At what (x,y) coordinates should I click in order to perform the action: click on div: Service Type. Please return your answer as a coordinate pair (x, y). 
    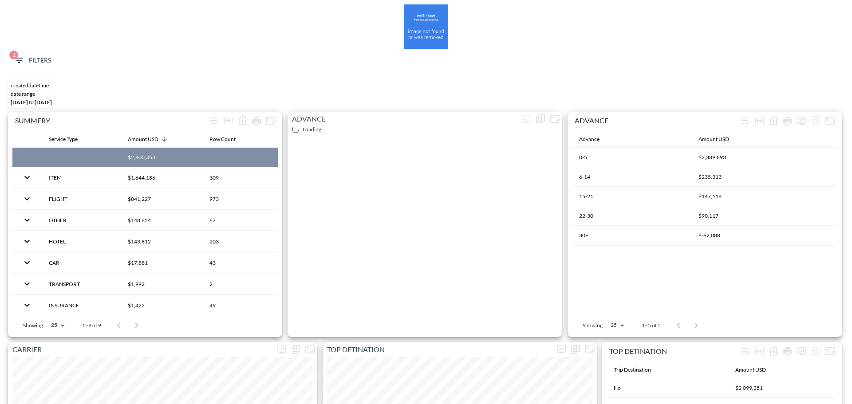
    Looking at the image, I should click on (63, 139).